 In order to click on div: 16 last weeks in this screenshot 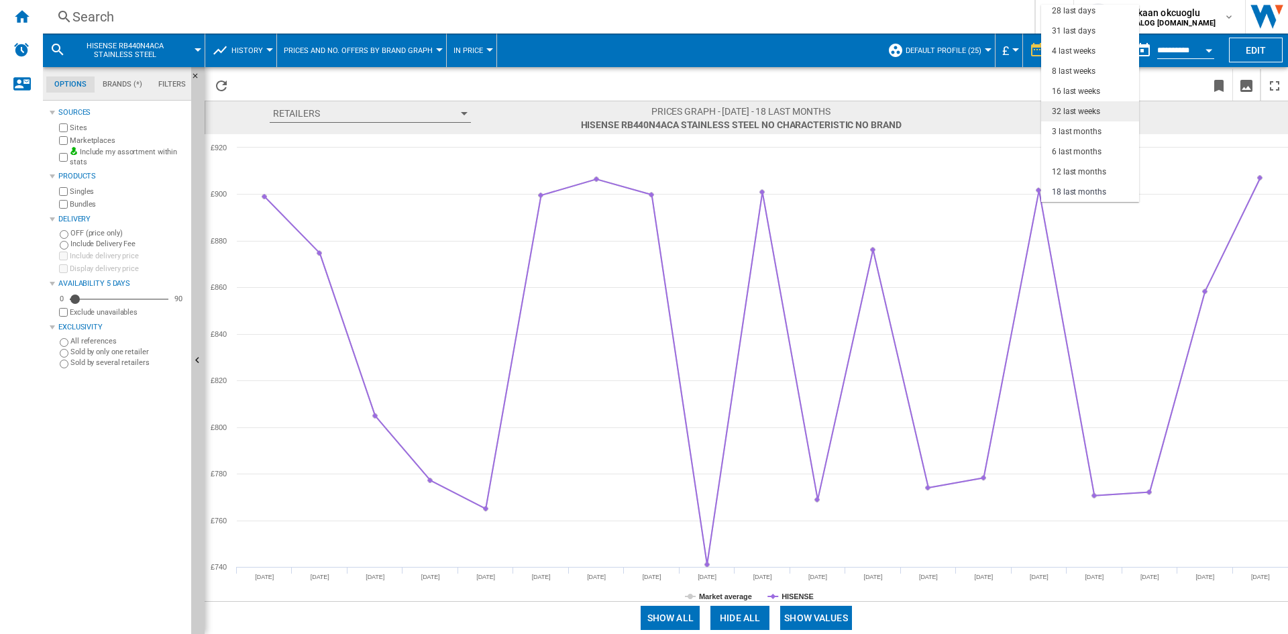, I will do `click(1076, 91)`.